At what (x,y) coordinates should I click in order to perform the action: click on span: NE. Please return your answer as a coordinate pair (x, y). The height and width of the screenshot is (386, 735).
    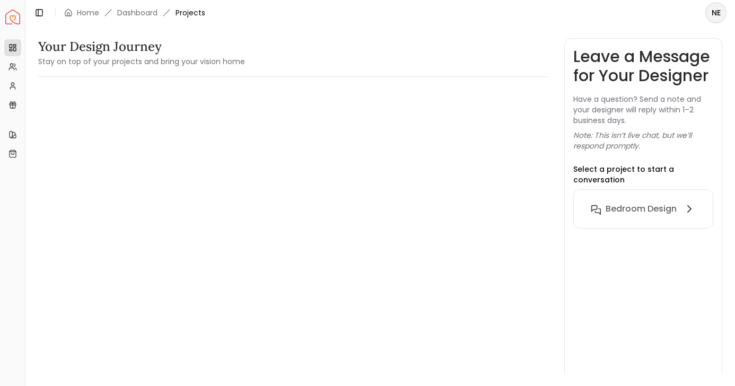
    Looking at the image, I should click on (715, 13).